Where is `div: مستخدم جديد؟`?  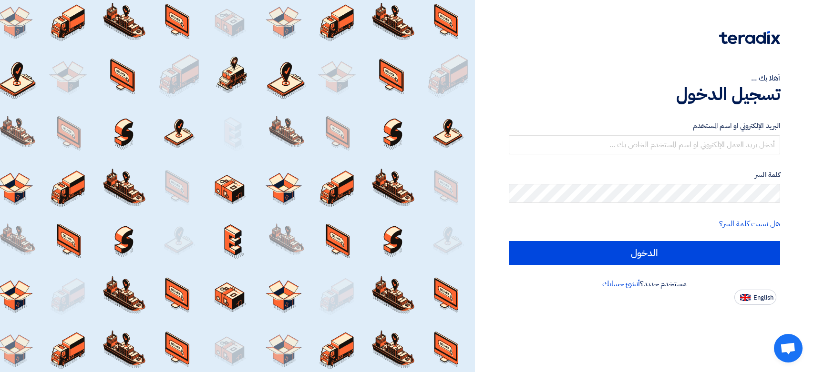
div: مستخدم جديد؟ is located at coordinates (644, 284).